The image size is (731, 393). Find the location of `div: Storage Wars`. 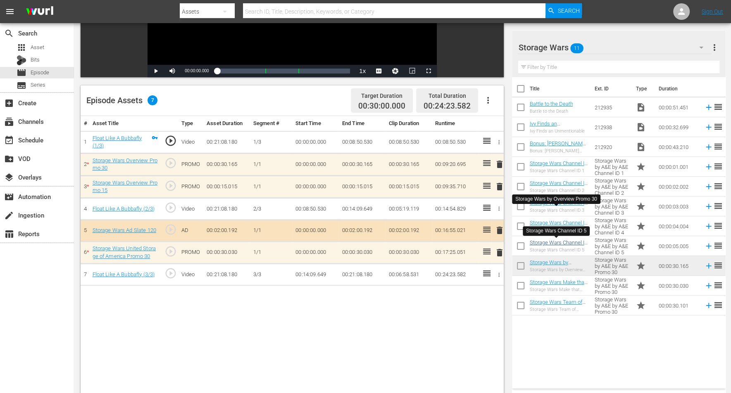

div: Storage Wars is located at coordinates (615, 48).